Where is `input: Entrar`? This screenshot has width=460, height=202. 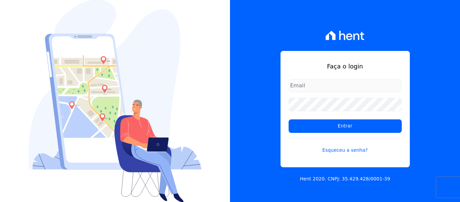
input: Entrar is located at coordinates (345, 126).